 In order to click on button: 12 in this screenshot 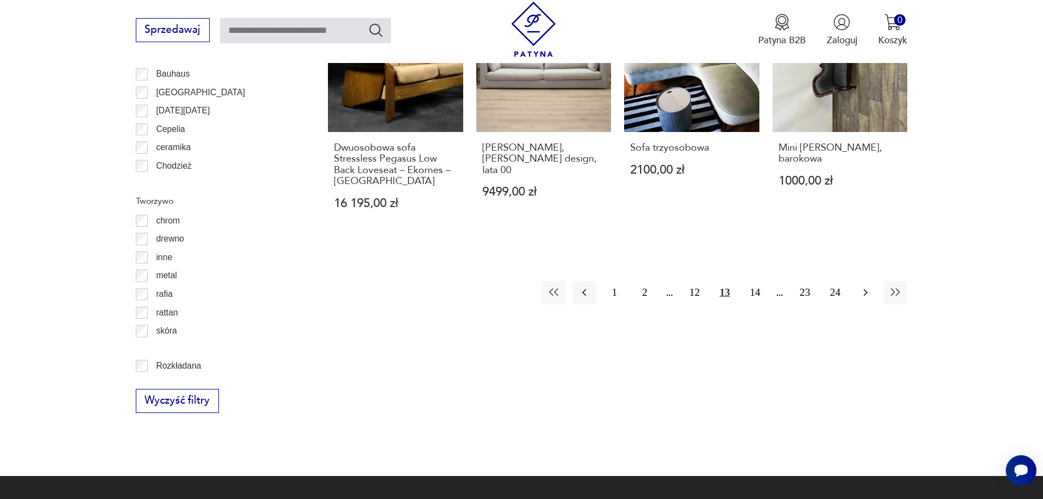, I will do `click(694, 292)`.